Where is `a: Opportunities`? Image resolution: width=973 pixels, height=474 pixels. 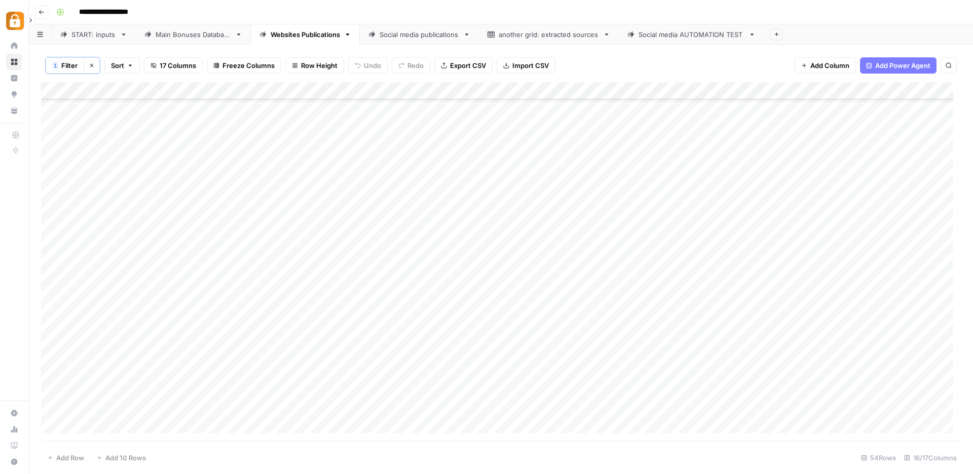 a: Opportunities is located at coordinates (14, 94).